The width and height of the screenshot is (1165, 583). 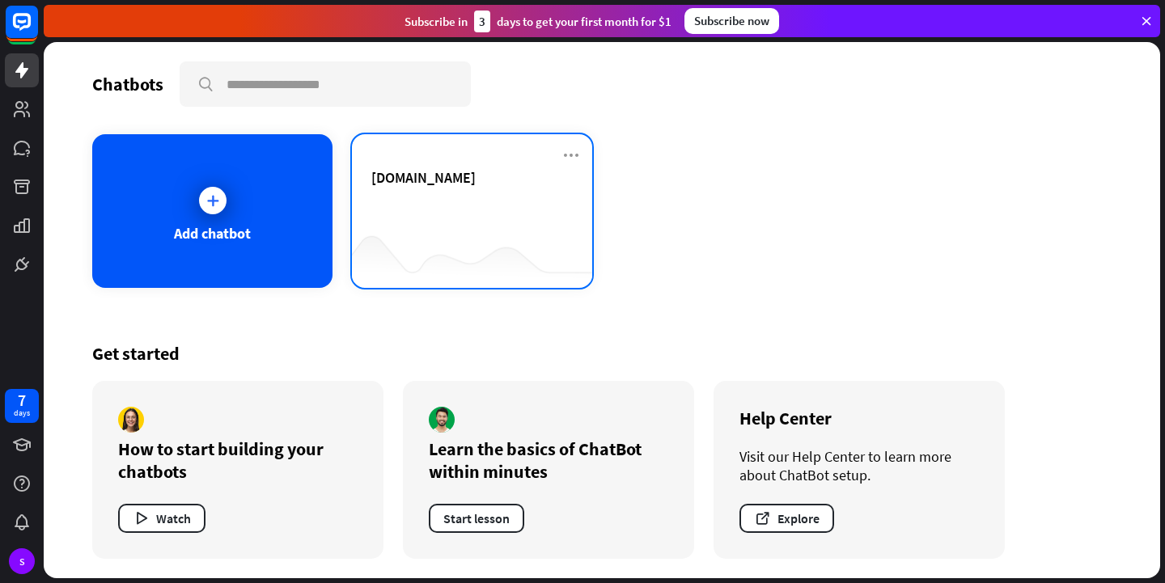 I want to click on div: days, so click(x=22, y=413).